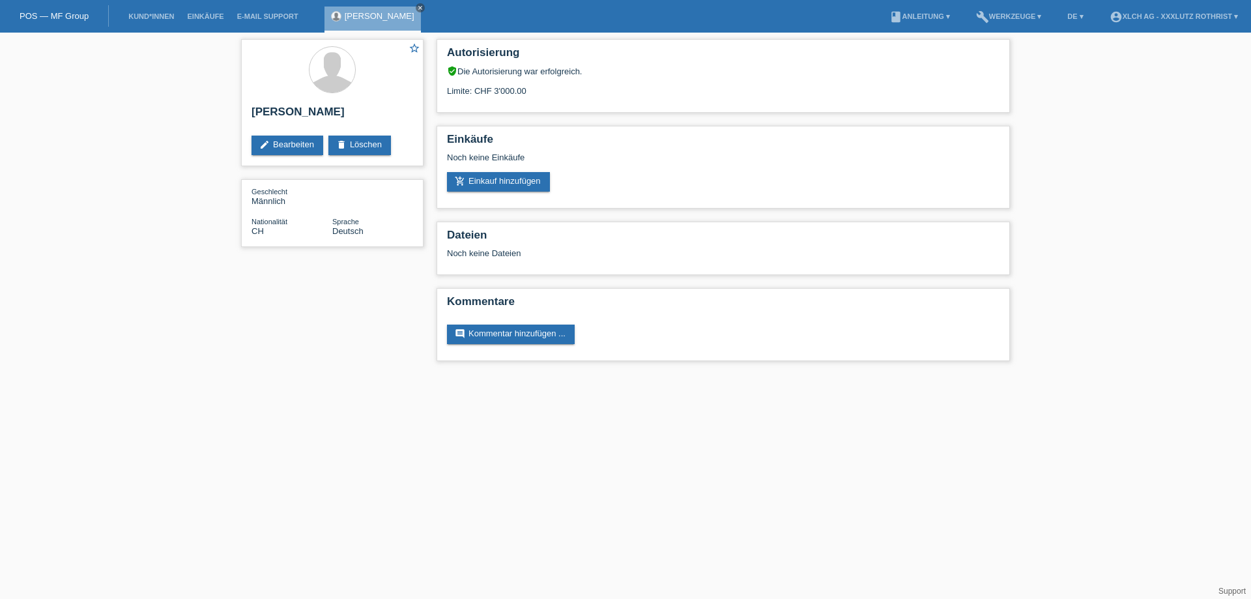 Image resolution: width=1251 pixels, height=599 pixels. Describe the element at coordinates (1075, 16) in the screenshot. I see `a: DE ▾` at that location.